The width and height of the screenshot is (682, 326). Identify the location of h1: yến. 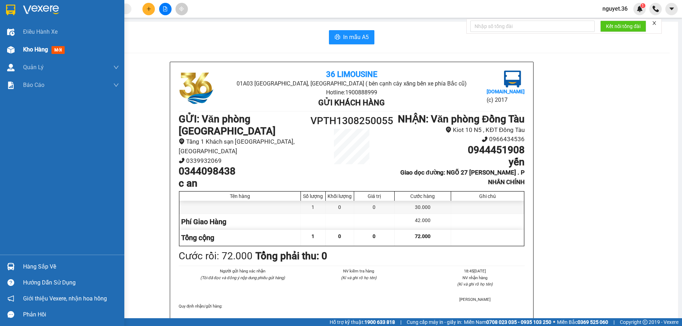
(460, 162).